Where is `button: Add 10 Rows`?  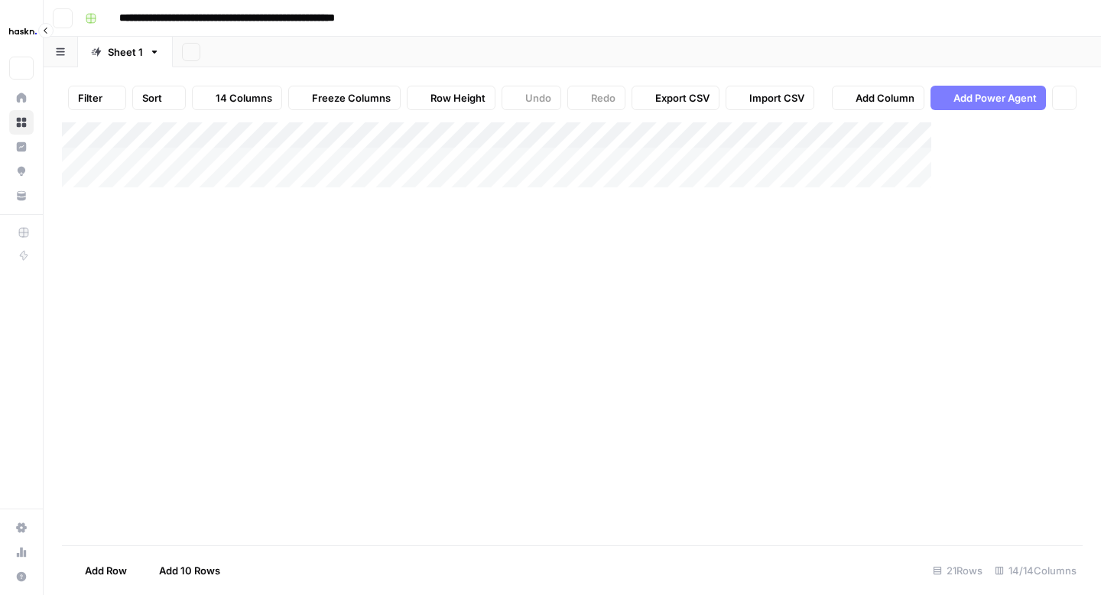 button: Add 10 Rows is located at coordinates (183, 570).